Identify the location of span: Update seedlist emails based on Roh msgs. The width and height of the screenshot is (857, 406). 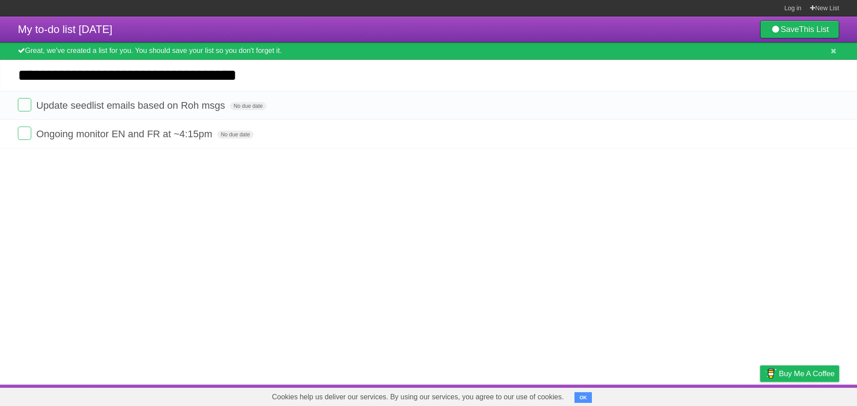
(132, 105).